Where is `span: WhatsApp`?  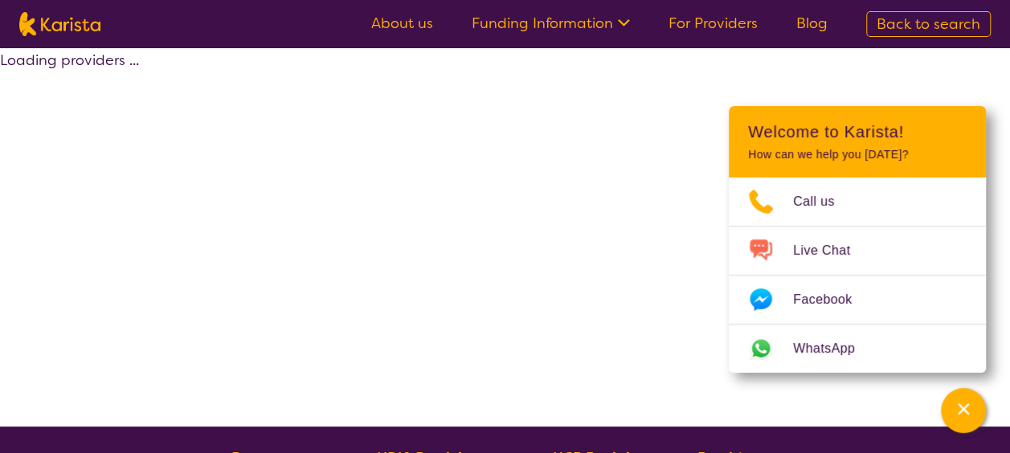 span: WhatsApp is located at coordinates (833, 349).